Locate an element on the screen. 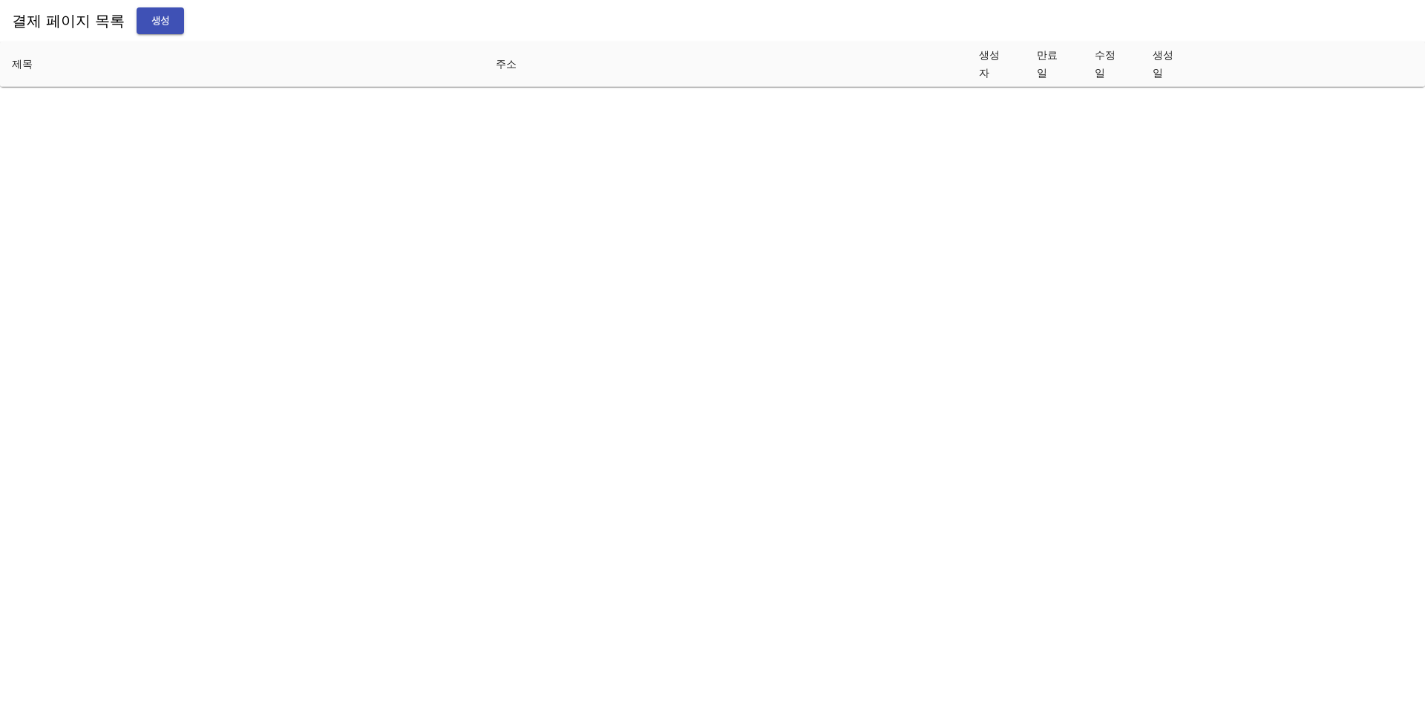  th: 생성자 is located at coordinates (996, 64).